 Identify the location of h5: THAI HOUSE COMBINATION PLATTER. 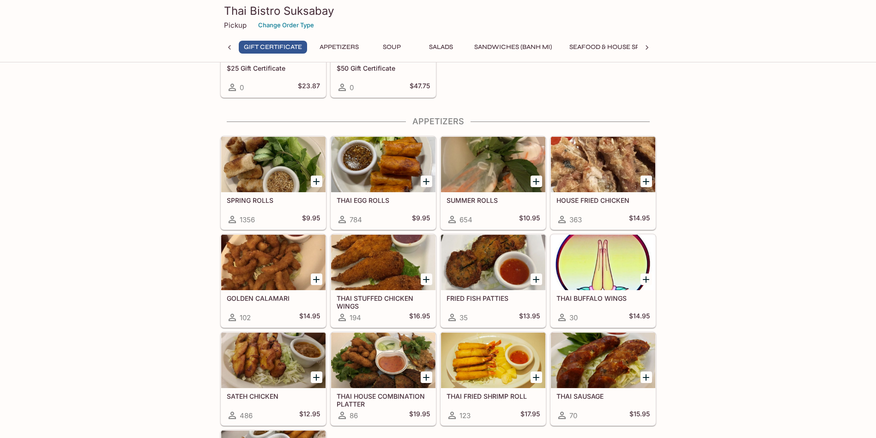
(383, 399).